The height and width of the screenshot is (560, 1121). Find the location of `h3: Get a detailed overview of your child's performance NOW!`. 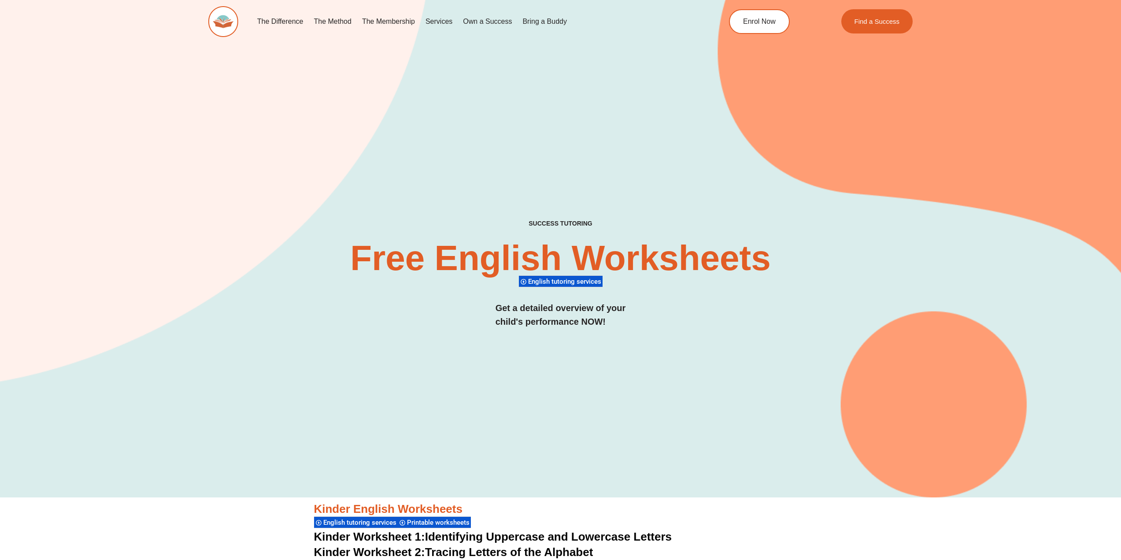

h3: Get a detailed overview of your child's performance NOW! is located at coordinates (561, 315).